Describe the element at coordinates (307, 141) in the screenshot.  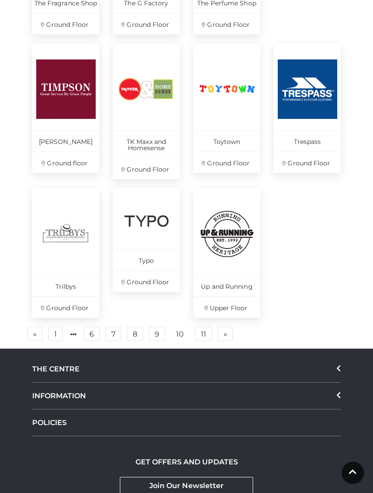
I see `p: Trespass` at that location.